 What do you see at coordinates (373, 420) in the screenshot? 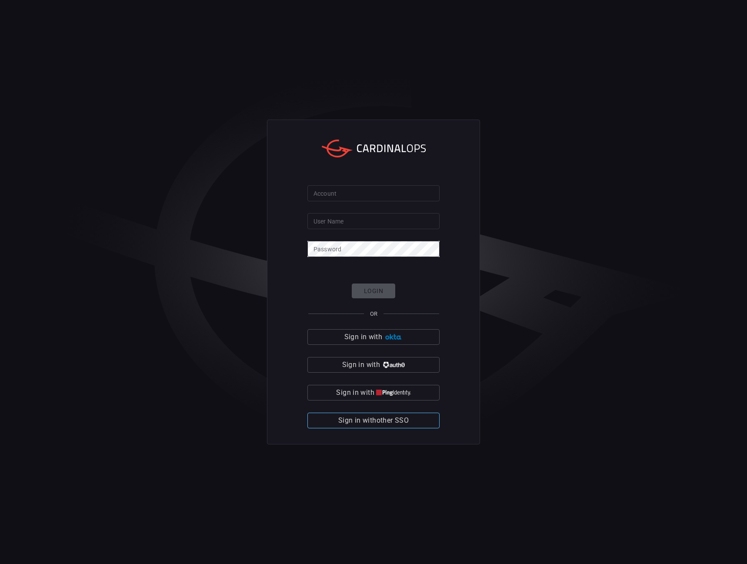
I see `button: Sign in withother SSO` at bounding box center [373, 420].